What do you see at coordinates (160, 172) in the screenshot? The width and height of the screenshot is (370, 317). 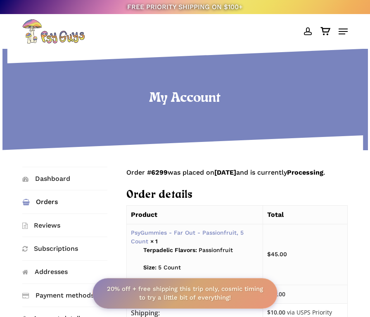 I see `mark: 6299` at bounding box center [160, 172].